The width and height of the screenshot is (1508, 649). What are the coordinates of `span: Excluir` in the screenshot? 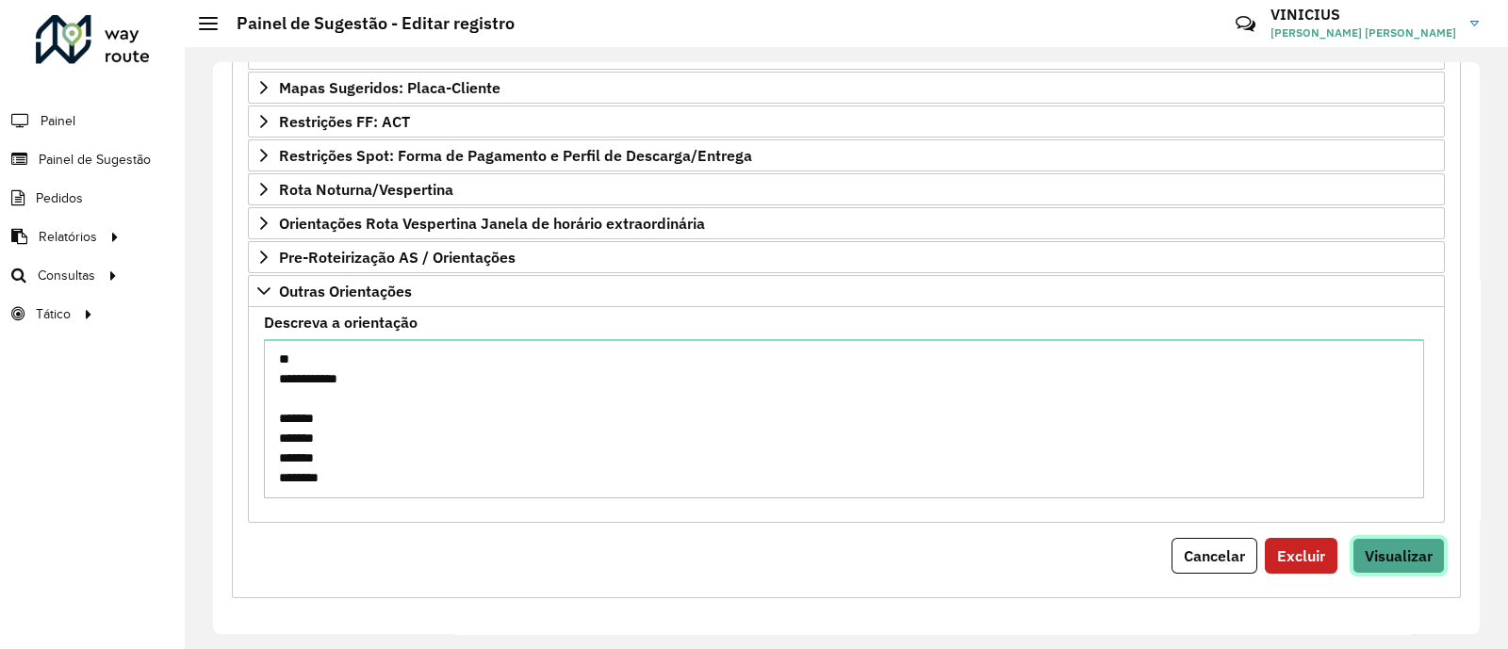 It's located at (1301, 556).